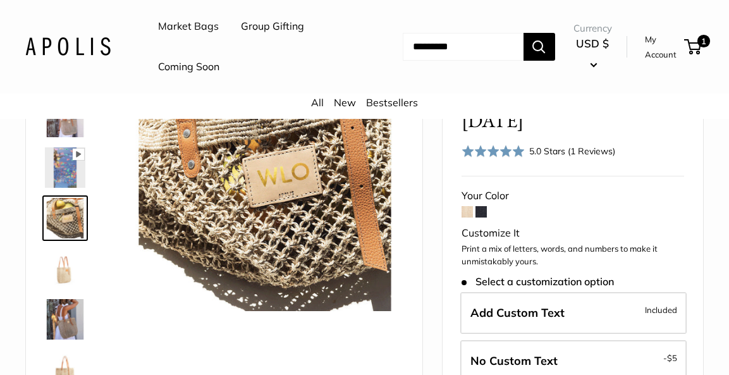 The image size is (729, 375). Describe the element at coordinates (317, 102) in the screenshot. I see `a: All` at that location.